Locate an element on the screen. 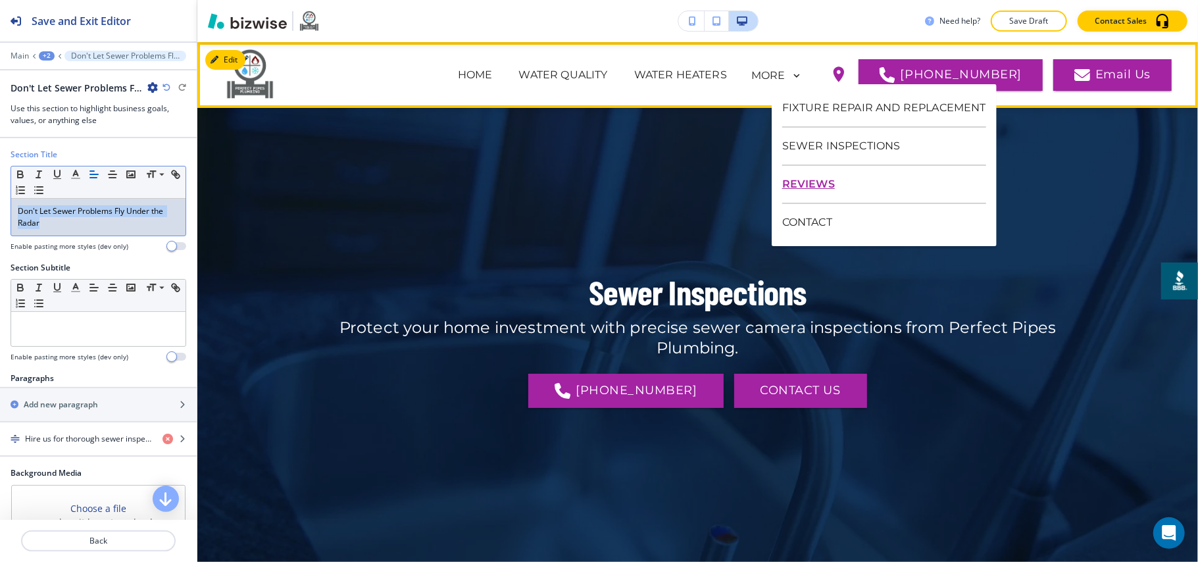  img: Drag is located at coordinates (15, 439).